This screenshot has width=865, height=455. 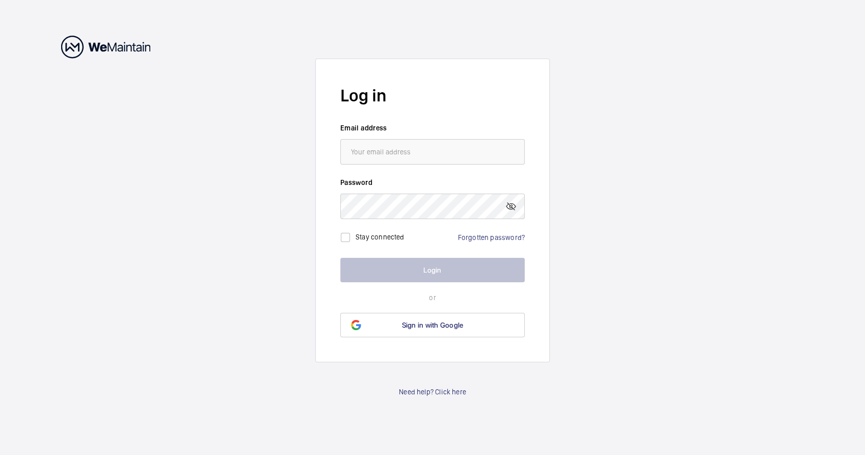 I want to click on a: Need help? Click here, so click(x=433, y=392).